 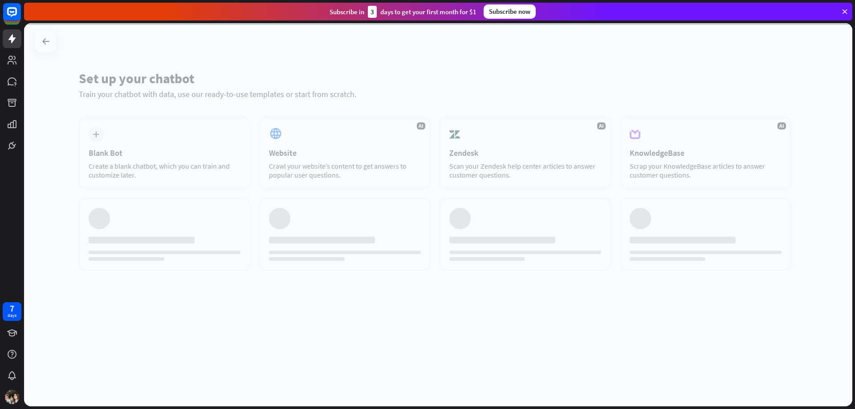 I want to click on div: Subscribe now, so click(x=509, y=12).